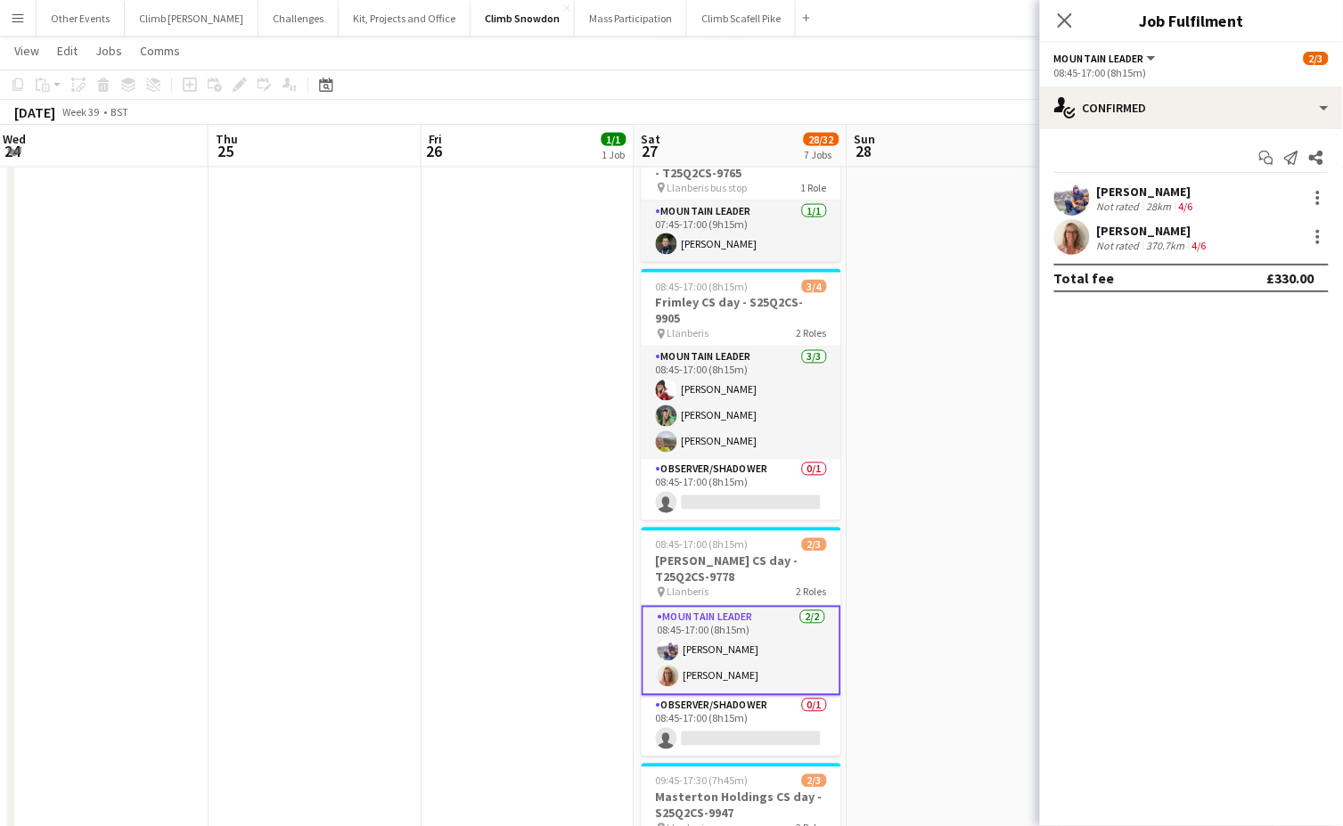 The image size is (1343, 826). I want to click on span: 28/32, so click(821, 139).